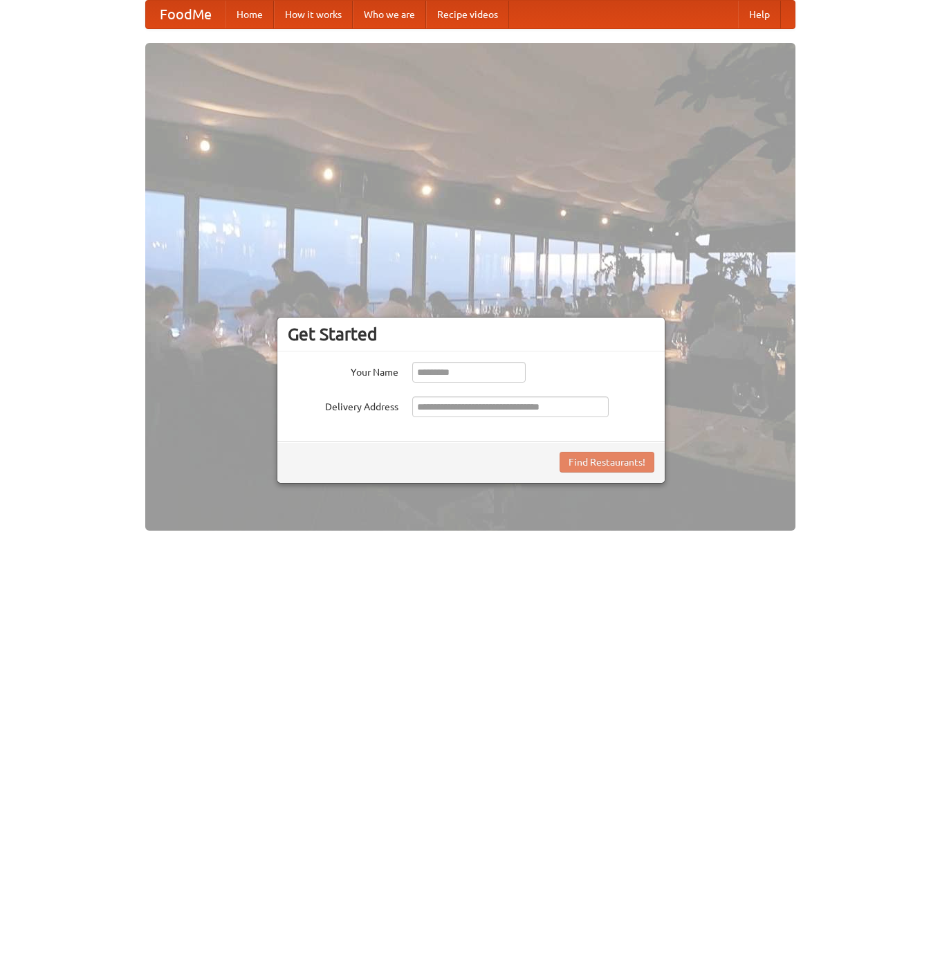 The image size is (940, 979). I want to click on a: Help, so click(760, 15).